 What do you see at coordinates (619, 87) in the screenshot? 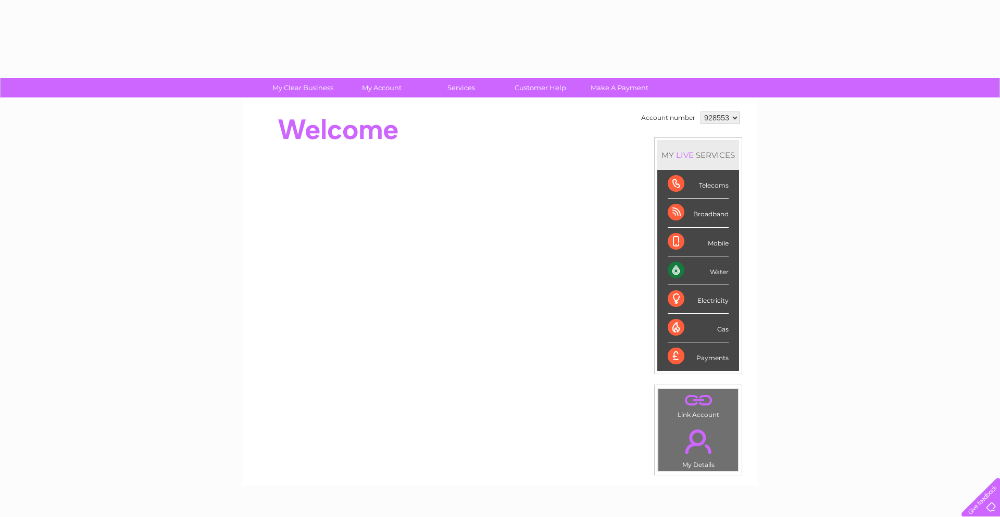
I see `a: Make A Payment` at bounding box center [619, 87].